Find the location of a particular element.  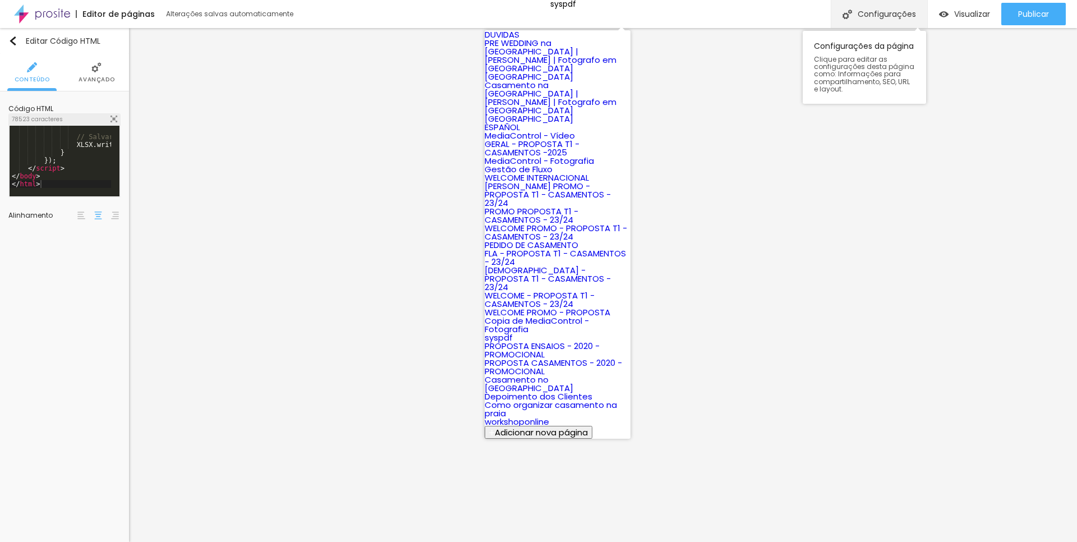

a: PROPOSTA CASAMENTOS - 2020 - PROMOCIONAL is located at coordinates (553, 367).